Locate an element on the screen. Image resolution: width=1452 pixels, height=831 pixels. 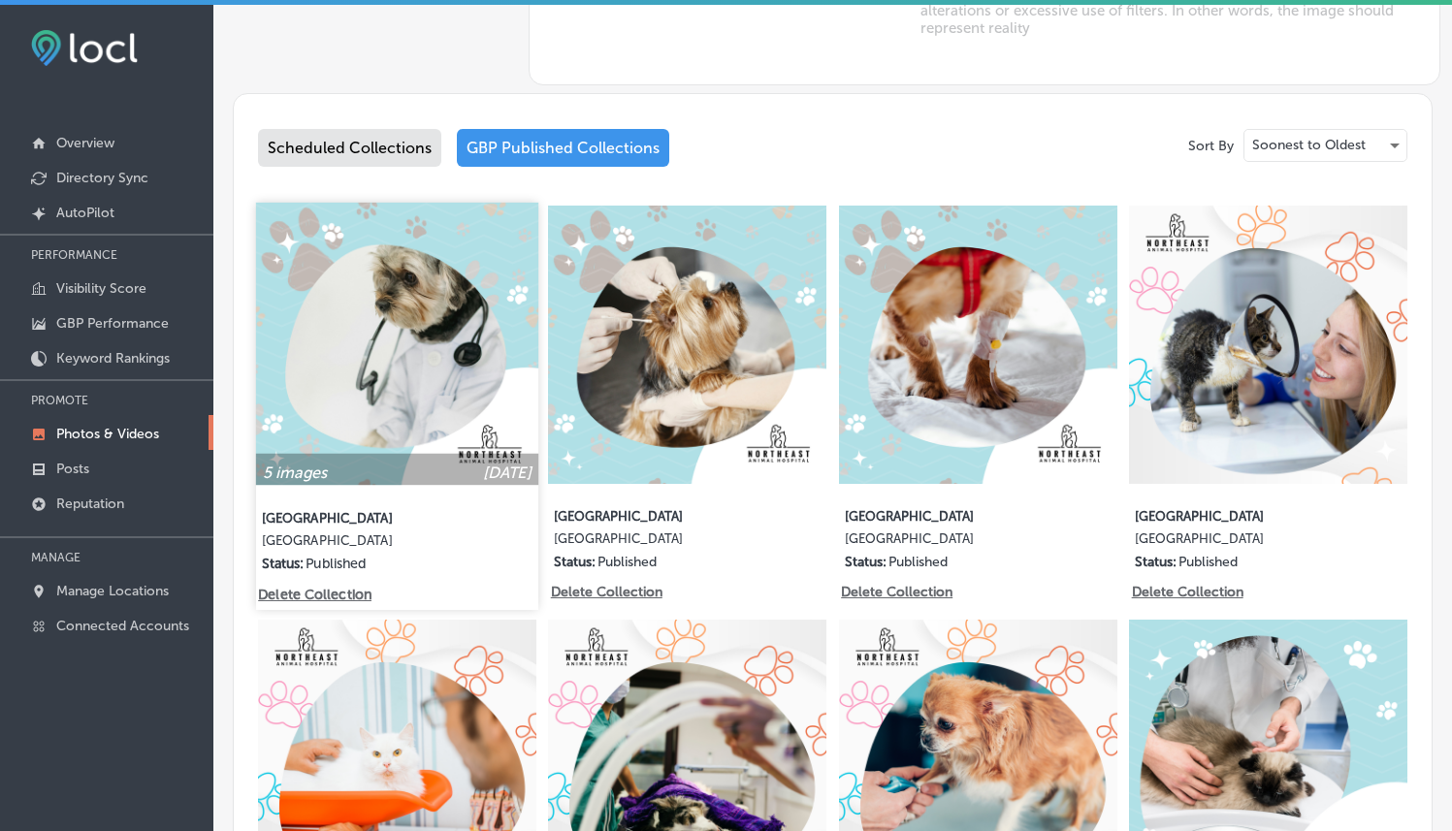
p: 5 images is located at coordinates (295, 472).